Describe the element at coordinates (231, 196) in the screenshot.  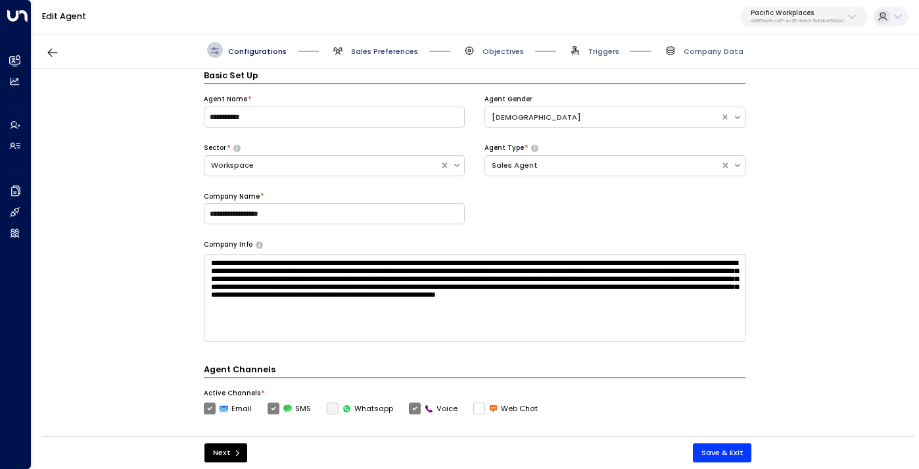
I see `label: Company Name` at that location.